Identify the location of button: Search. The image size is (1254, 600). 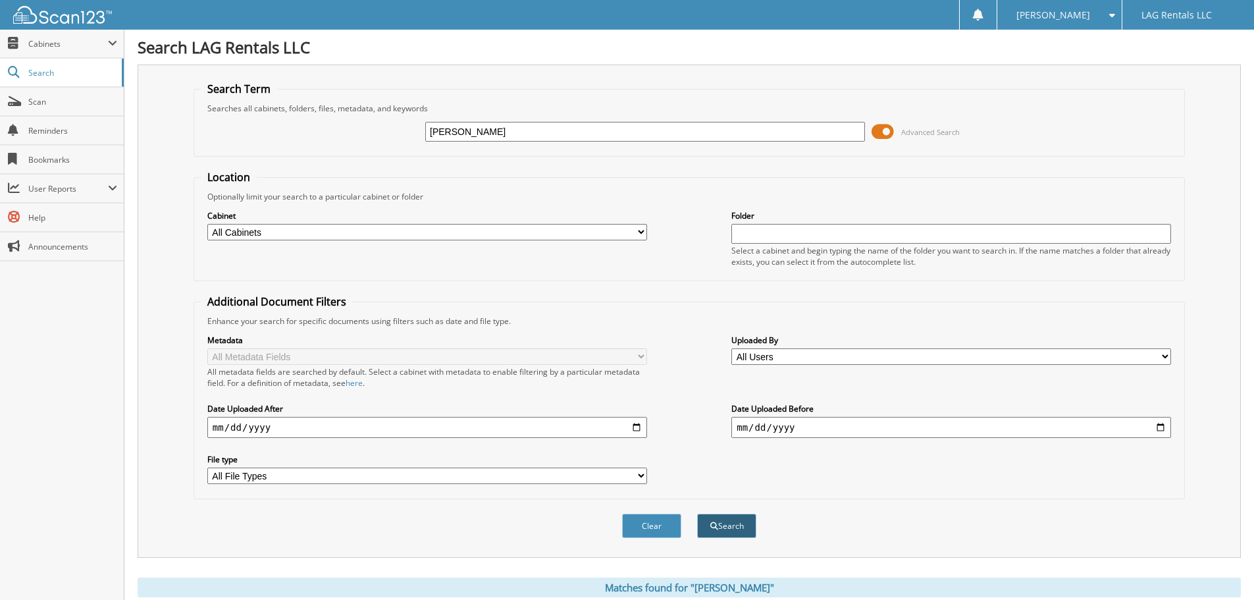
(727, 525).